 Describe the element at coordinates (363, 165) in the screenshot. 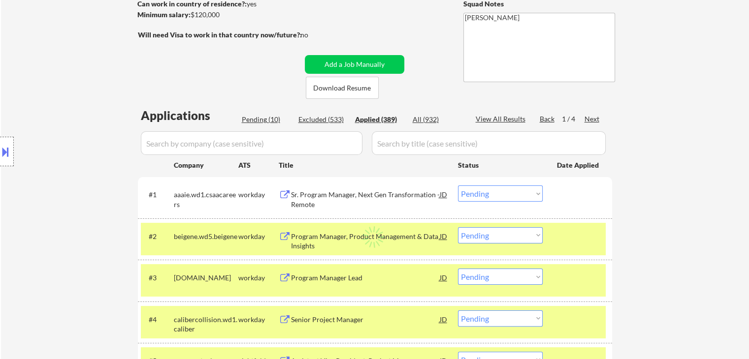

I see `div: Title` at that location.